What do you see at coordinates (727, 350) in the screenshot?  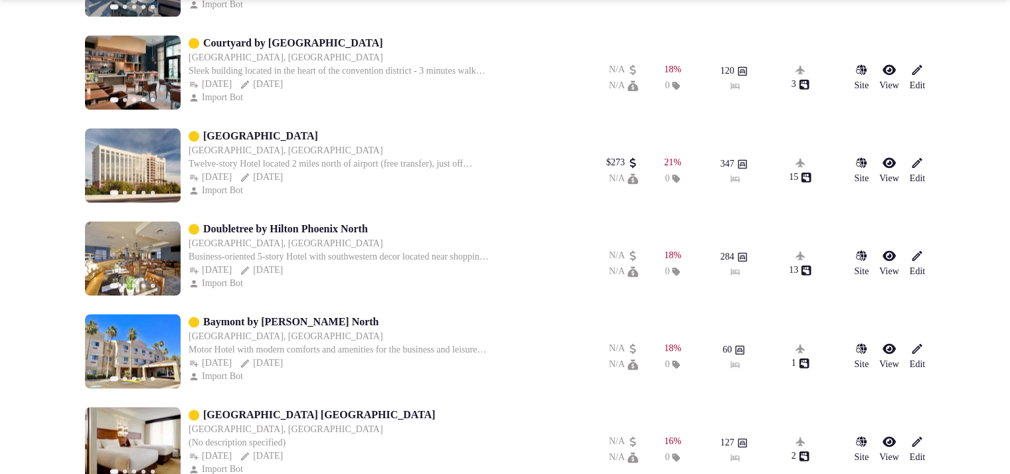 I see `span: 60` at bounding box center [727, 350].